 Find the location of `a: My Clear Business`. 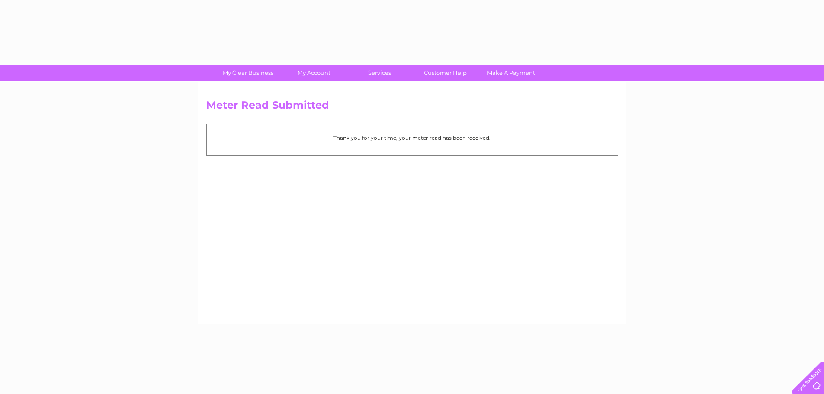

a: My Clear Business is located at coordinates (248, 73).